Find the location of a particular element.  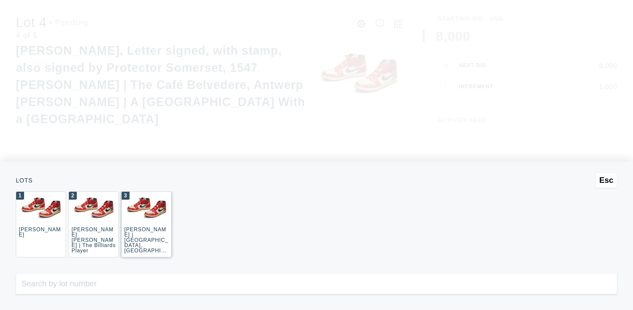

div: 1 is located at coordinates (20, 196).